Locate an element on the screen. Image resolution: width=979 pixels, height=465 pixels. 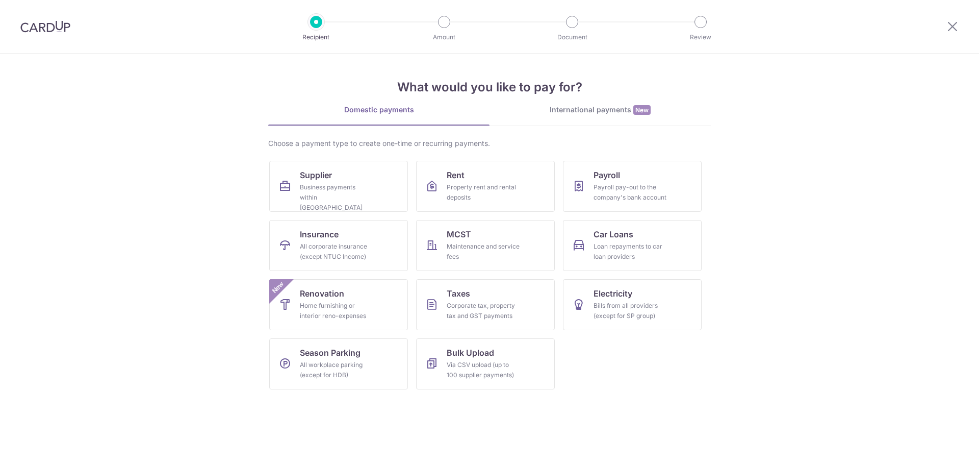
div: Via CSV upload (up to 100 supplier payments) is located at coordinates (483, 370).